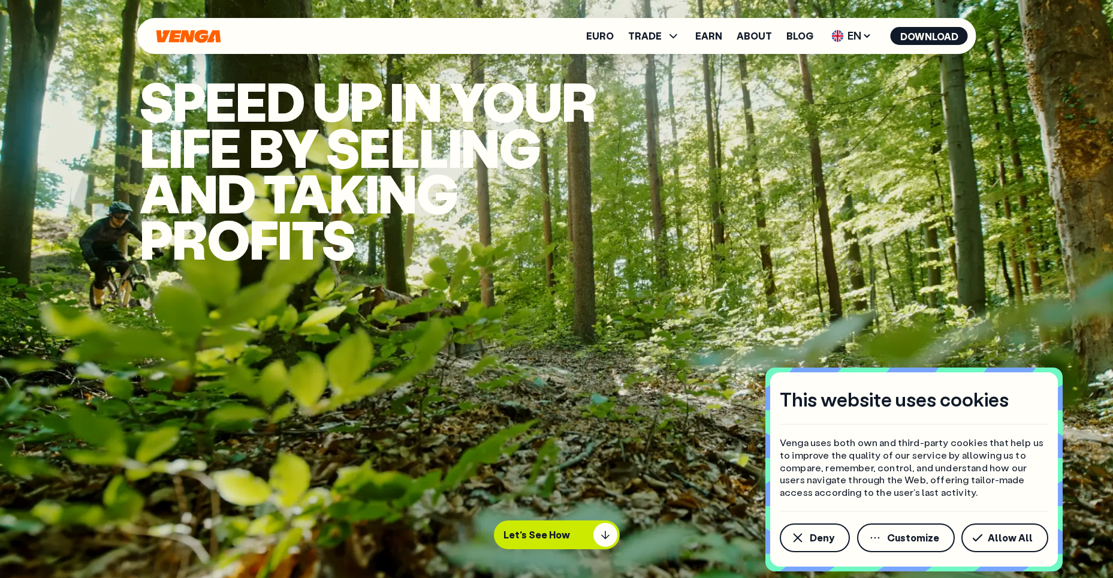  Describe the element at coordinates (852, 36) in the screenshot. I see `span: EN` at that location.